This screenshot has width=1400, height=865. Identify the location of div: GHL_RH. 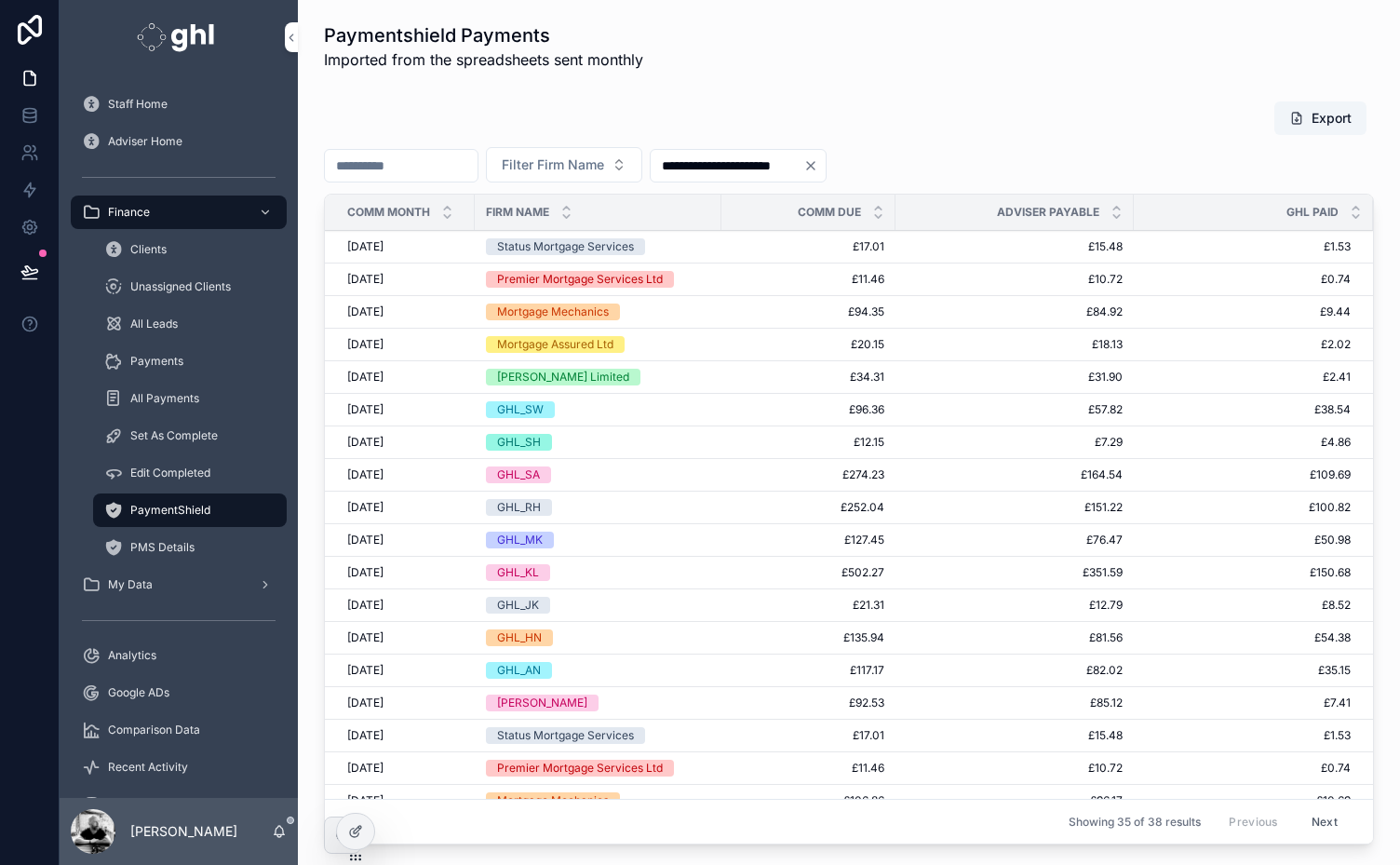
(519, 508).